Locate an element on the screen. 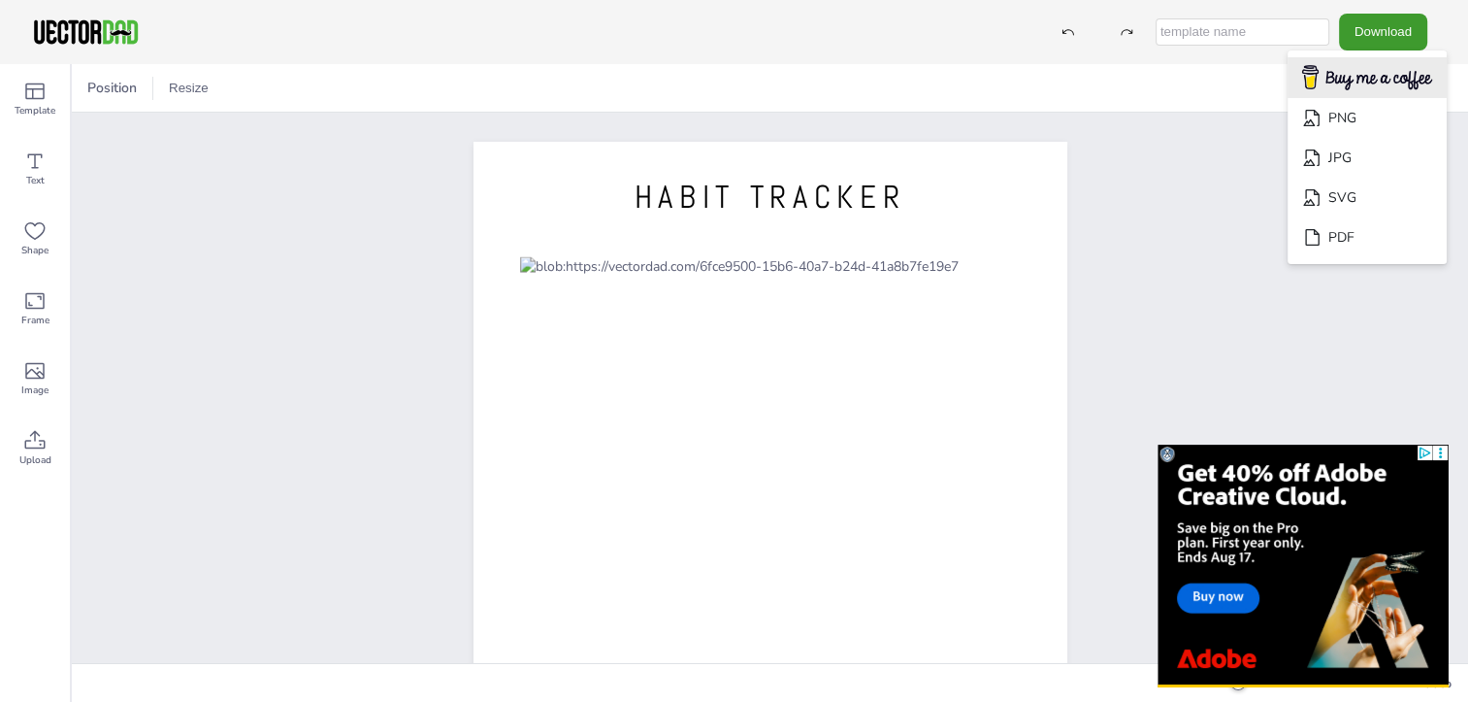  input: template name is located at coordinates (1242, 32).